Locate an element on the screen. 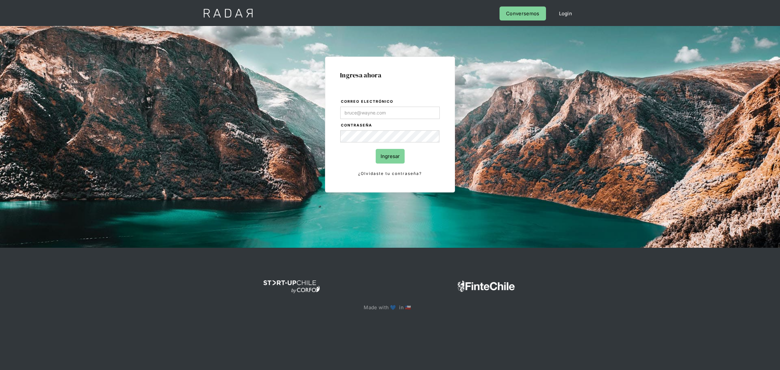 The image size is (780, 370). p: Made with 💙 in 🇨🇱 is located at coordinates (390, 307).